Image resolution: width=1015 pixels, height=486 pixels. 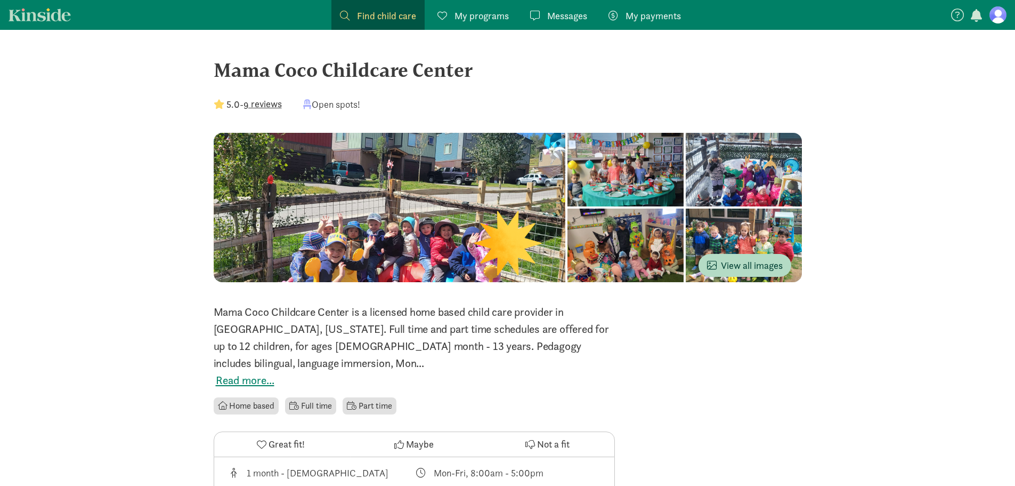 What do you see at coordinates (281, 444) in the screenshot?
I see `button: Great fit!` at bounding box center [281, 444].